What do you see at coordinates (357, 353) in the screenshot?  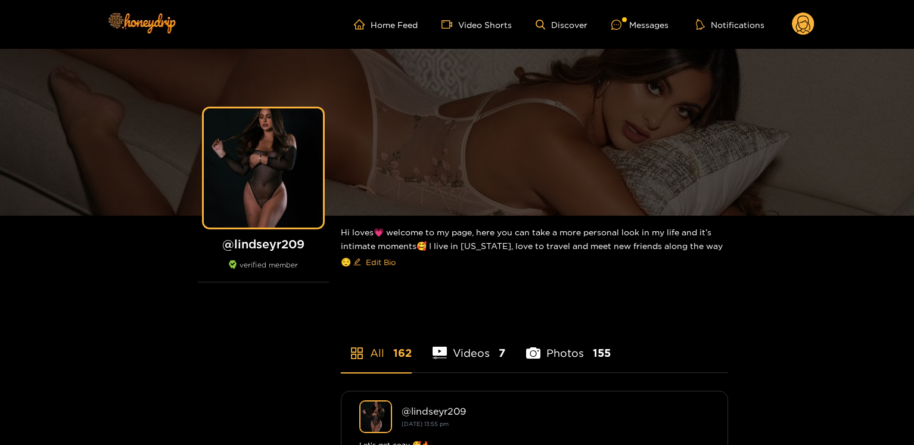 I see `span: appstore` at bounding box center [357, 353].